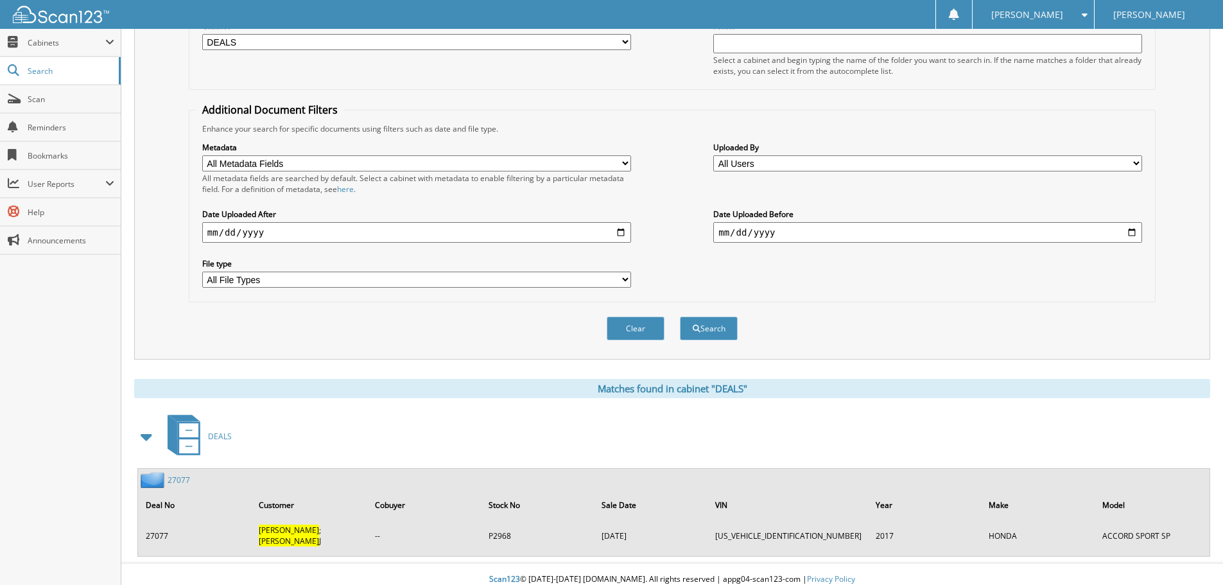 The width and height of the screenshot is (1223, 585). Describe the element at coordinates (651, 505) in the screenshot. I see `th: Sale Date` at that location.